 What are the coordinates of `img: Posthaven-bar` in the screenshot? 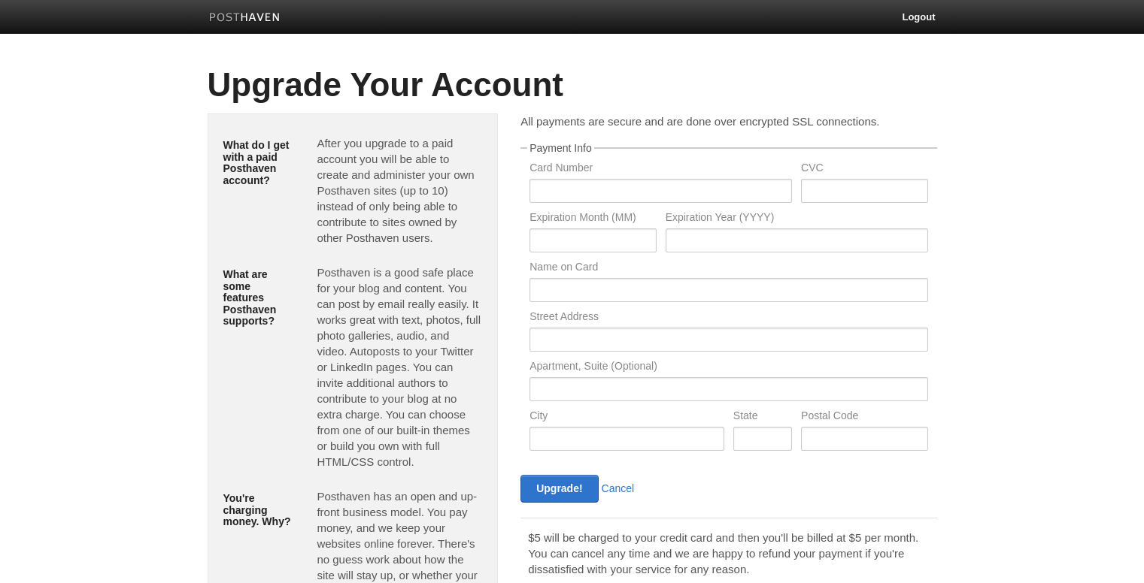 It's located at (244, 18).